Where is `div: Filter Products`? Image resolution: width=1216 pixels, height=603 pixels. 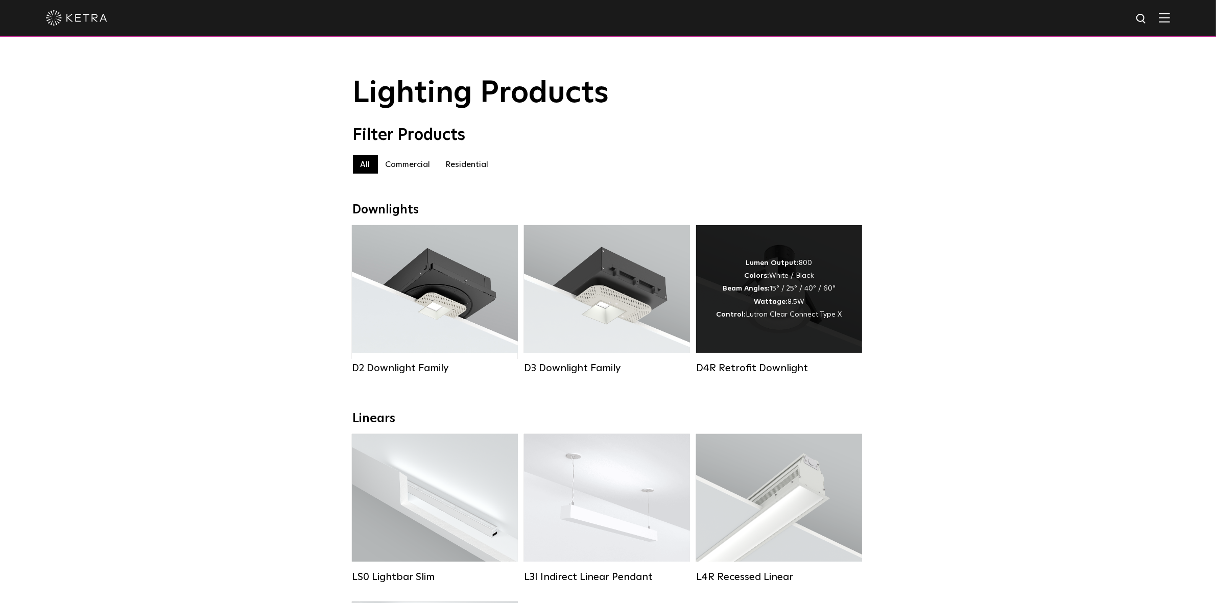
div: Filter Products is located at coordinates (608, 135).